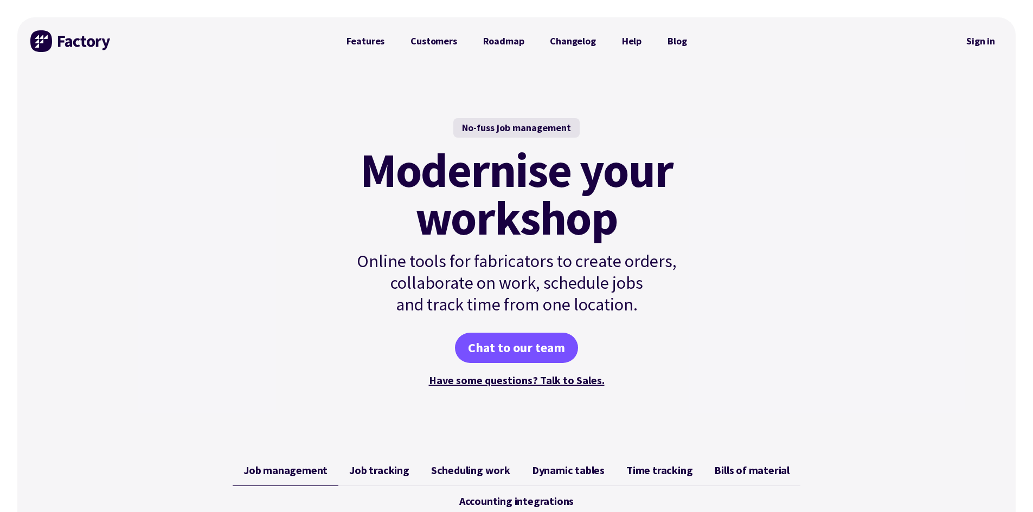  Describe the element at coordinates (366, 41) in the screenshot. I see `a: Features` at that location.